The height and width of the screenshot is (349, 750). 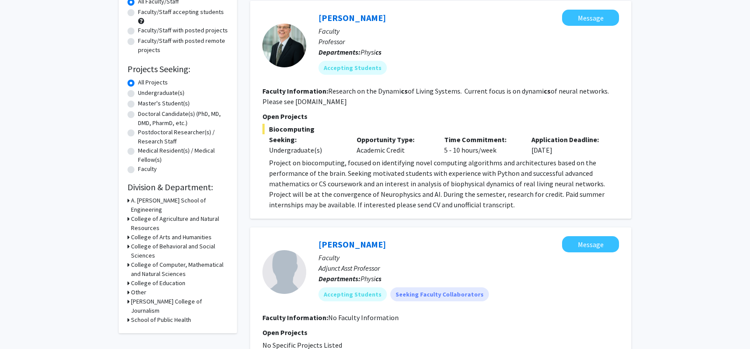 I want to click on p: Opportunity Type:, so click(x=394, y=140).